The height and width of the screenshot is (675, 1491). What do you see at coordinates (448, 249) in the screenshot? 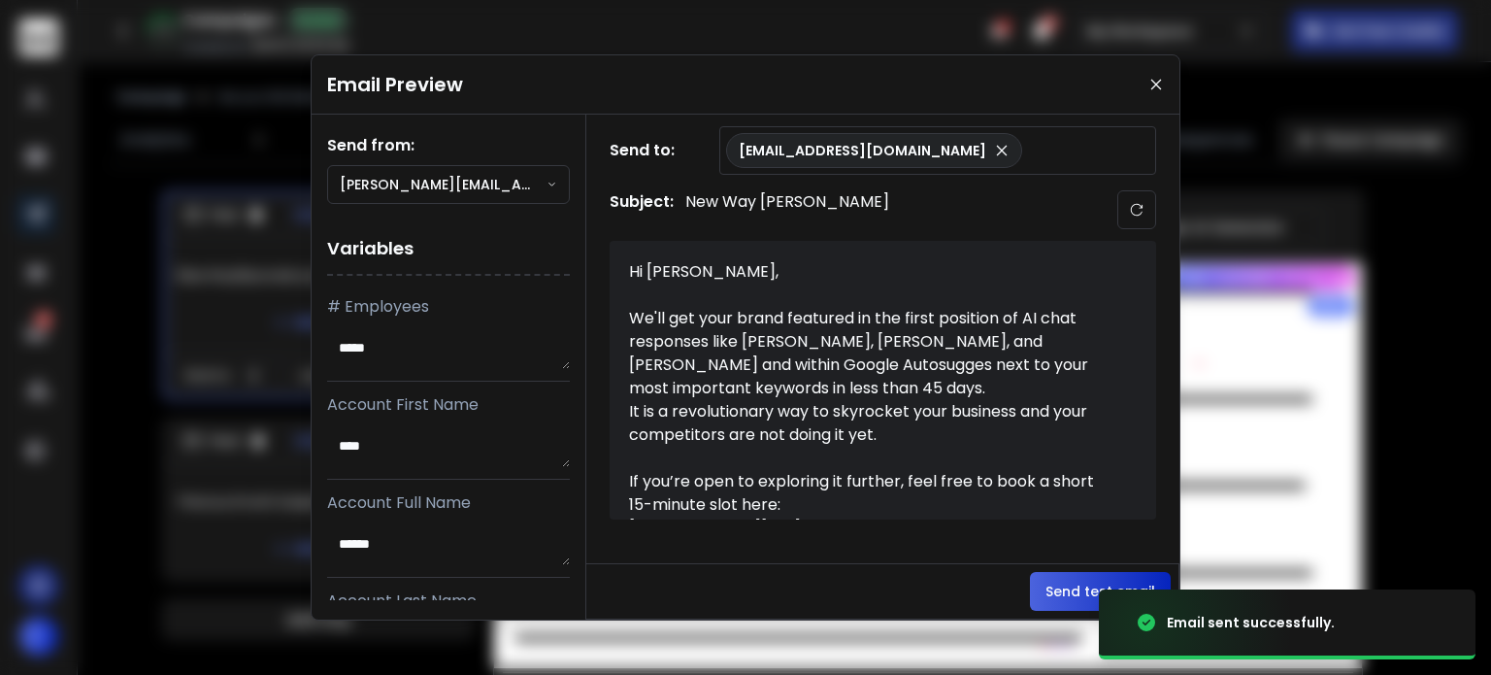
I see `h1: Variables` at bounding box center [448, 249].